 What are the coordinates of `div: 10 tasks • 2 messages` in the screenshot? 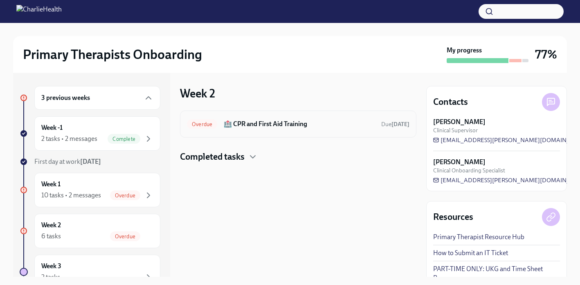 It's located at (71, 195).